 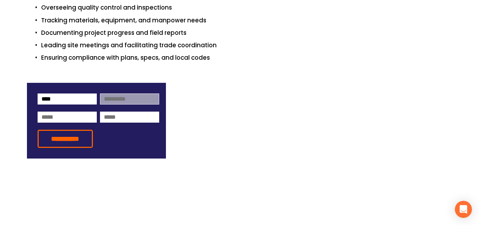 I want to click on div: Open Intercom Messenger, so click(x=464, y=209).